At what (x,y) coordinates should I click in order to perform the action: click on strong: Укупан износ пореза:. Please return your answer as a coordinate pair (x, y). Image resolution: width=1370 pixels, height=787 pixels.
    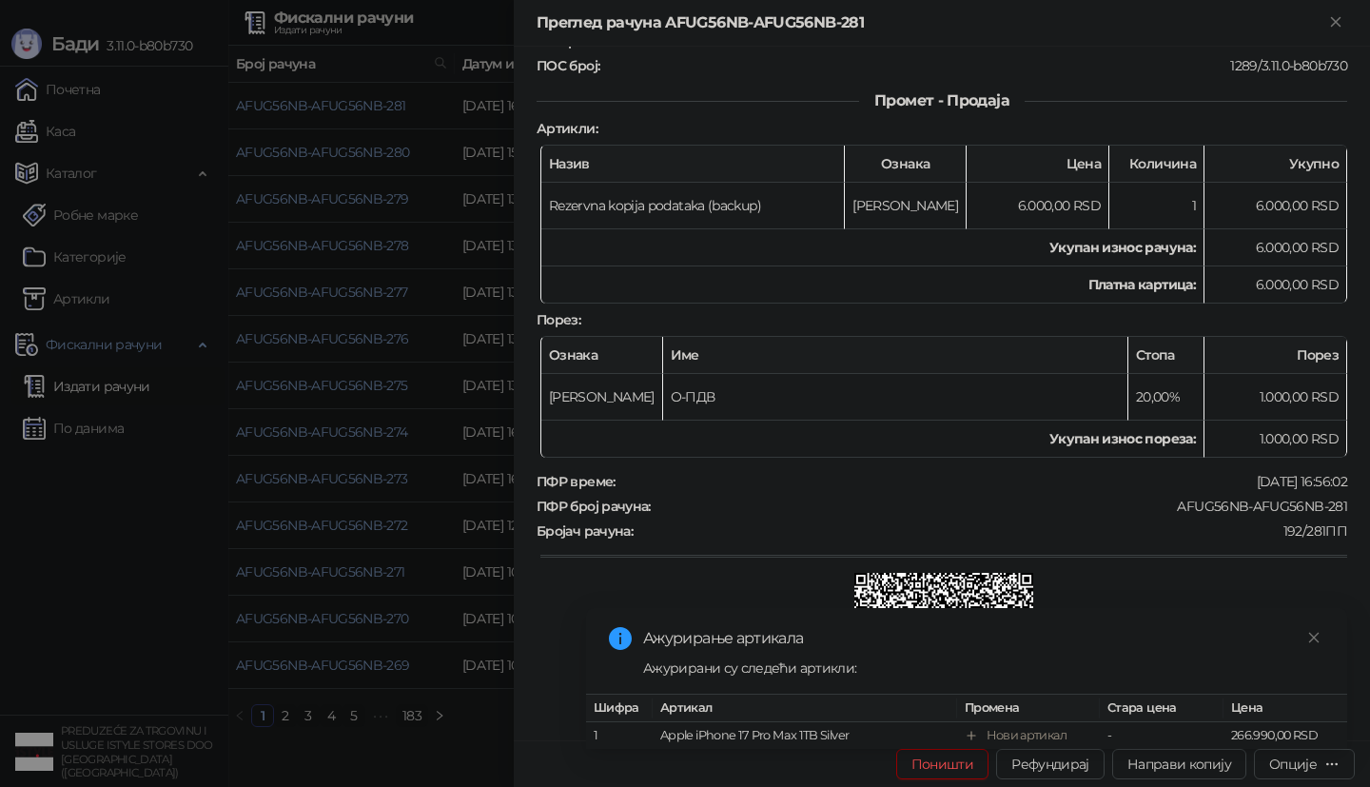
    Looking at the image, I should click on (1123, 439).